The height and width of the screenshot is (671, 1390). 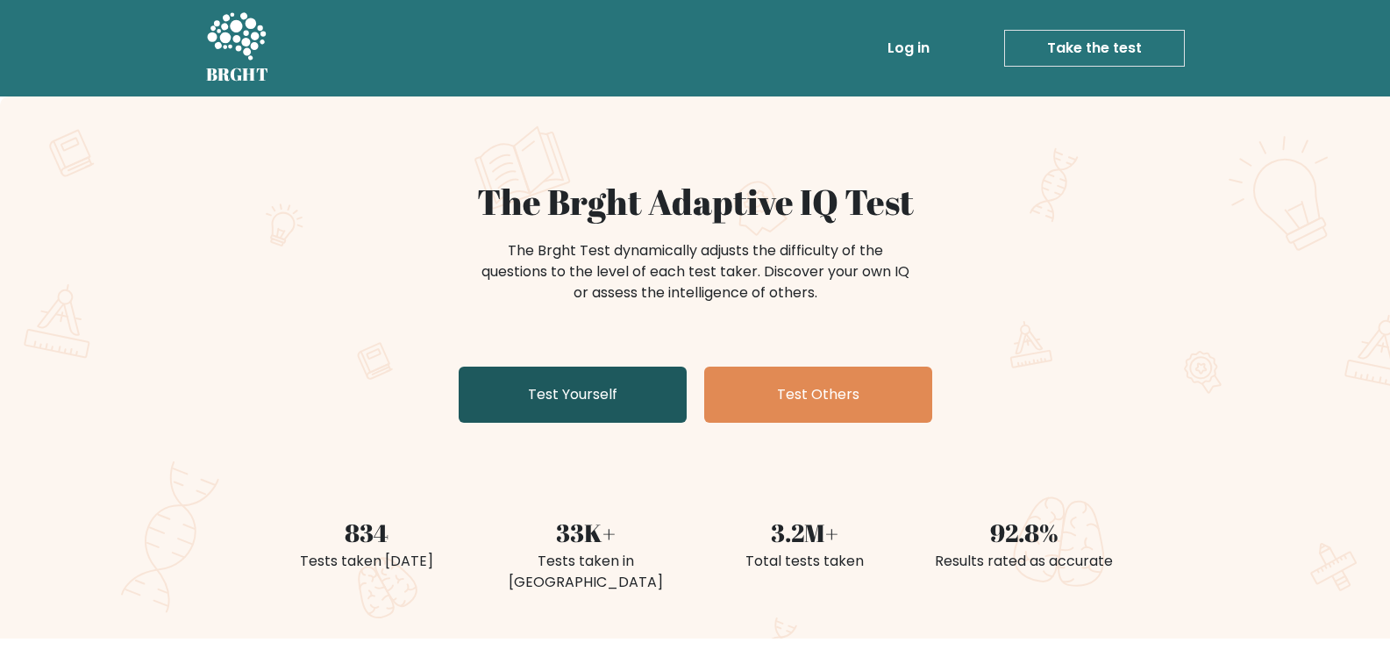 What do you see at coordinates (367, 532) in the screenshot?
I see `div: 834` at bounding box center [367, 532].